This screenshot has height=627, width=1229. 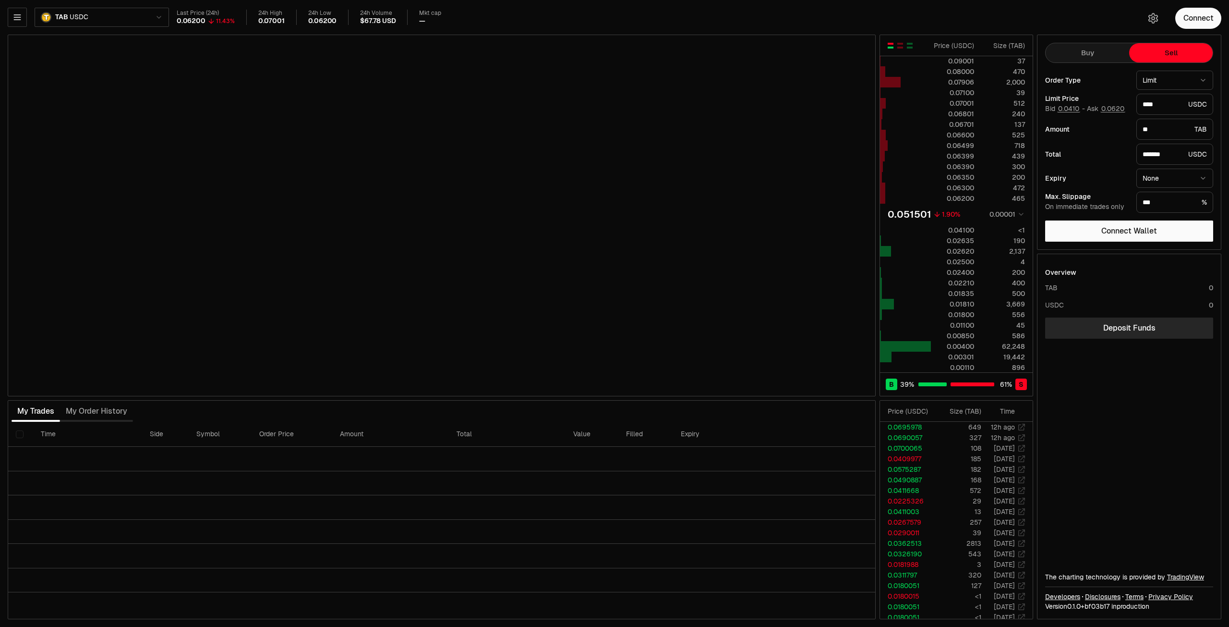 I want to click on div: 0.07906, so click(x=953, y=82).